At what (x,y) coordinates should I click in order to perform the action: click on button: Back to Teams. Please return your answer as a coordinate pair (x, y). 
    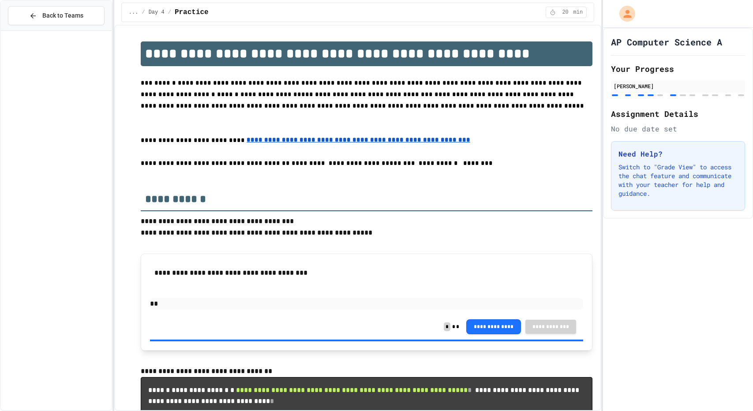
    Looking at the image, I should click on (56, 15).